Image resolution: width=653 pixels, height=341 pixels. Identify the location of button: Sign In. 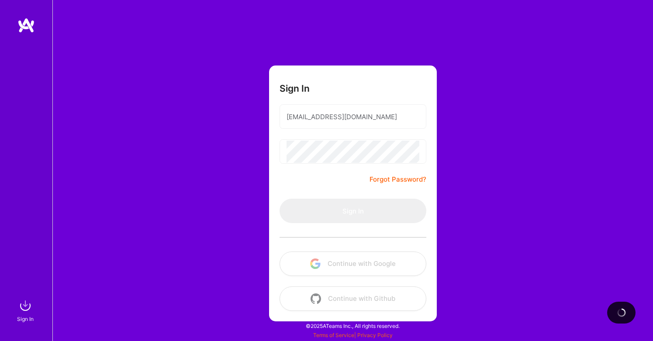
(353, 211).